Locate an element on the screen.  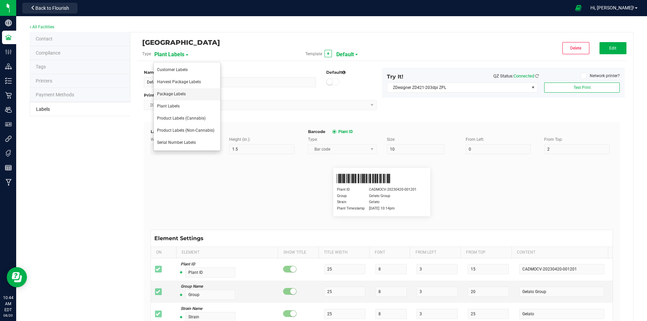
inline-svg: Configuration is located at coordinates (8, 52).